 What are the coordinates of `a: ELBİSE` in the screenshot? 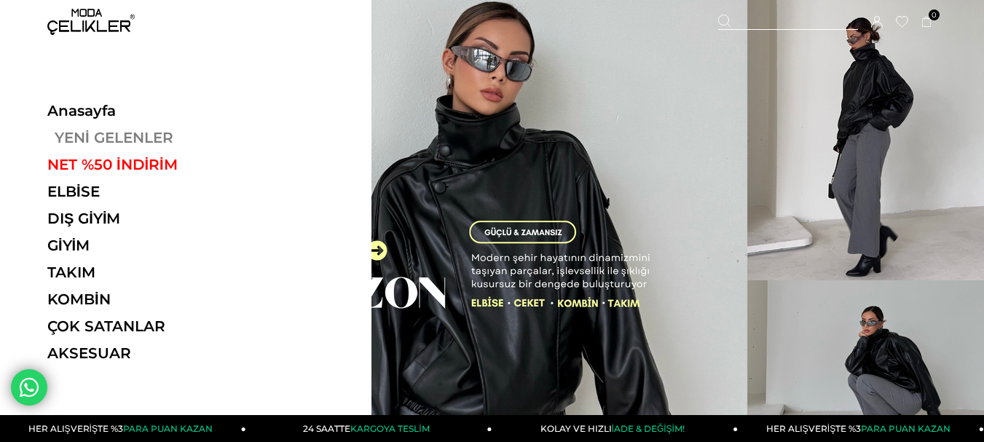 It's located at (147, 192).